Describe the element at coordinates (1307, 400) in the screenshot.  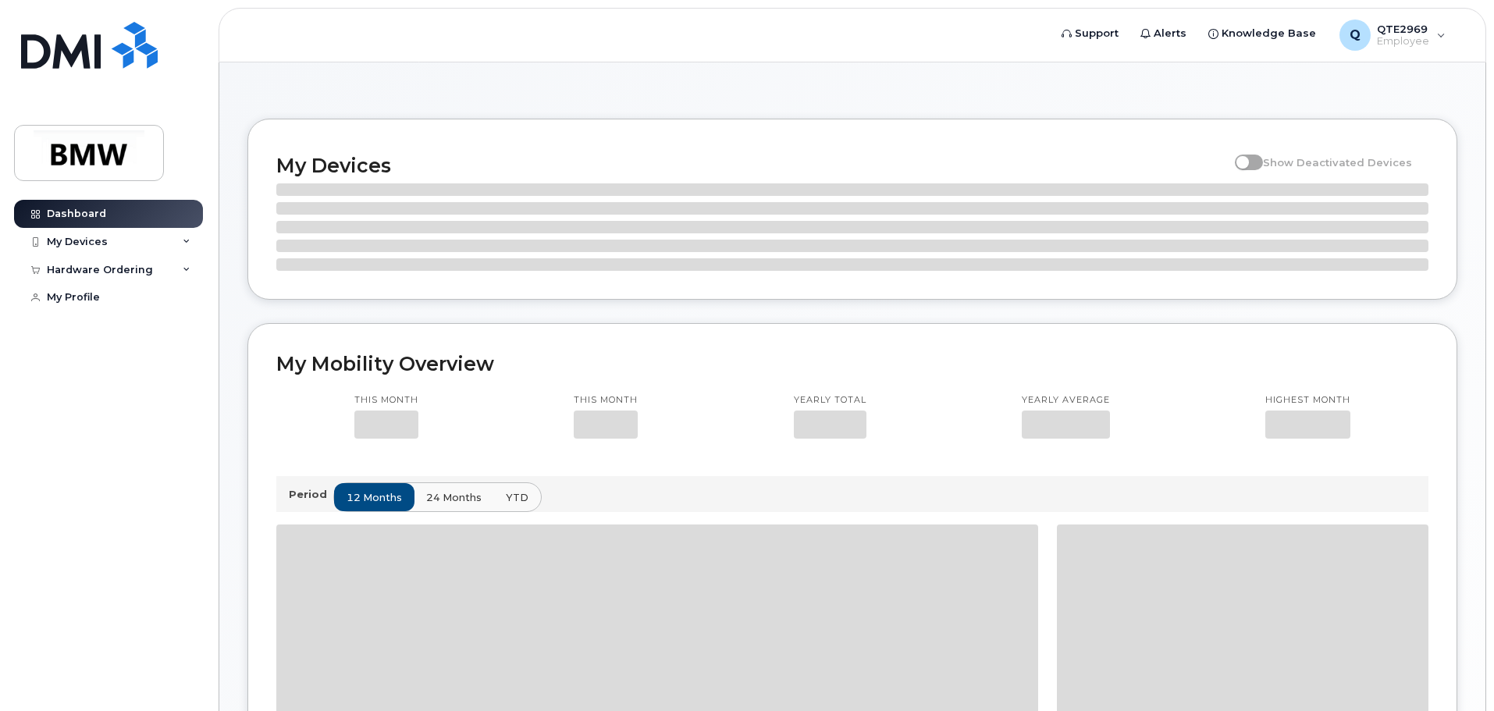
I see `p: Highest month` at that location.